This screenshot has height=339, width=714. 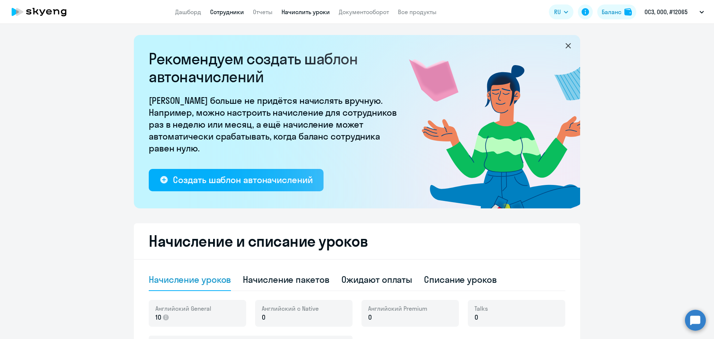 I want to click on button: Создать шаблон автоначислений, so click(x=236, y=180).